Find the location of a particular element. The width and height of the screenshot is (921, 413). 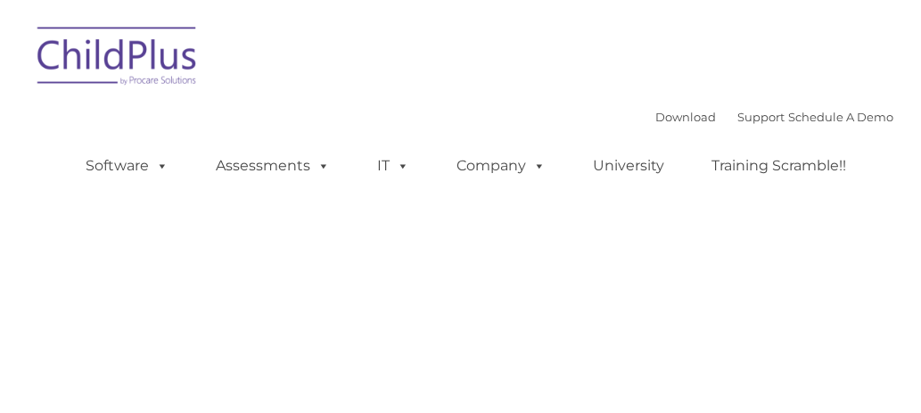

a: Training Scramble!! is located at coordinates (778, 166).